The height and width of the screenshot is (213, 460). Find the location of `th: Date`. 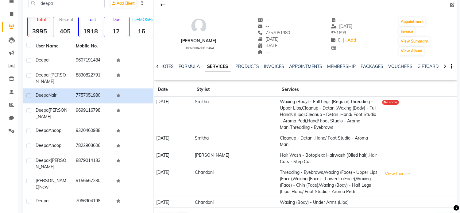

th: Date is located at coordinates (174, 90).